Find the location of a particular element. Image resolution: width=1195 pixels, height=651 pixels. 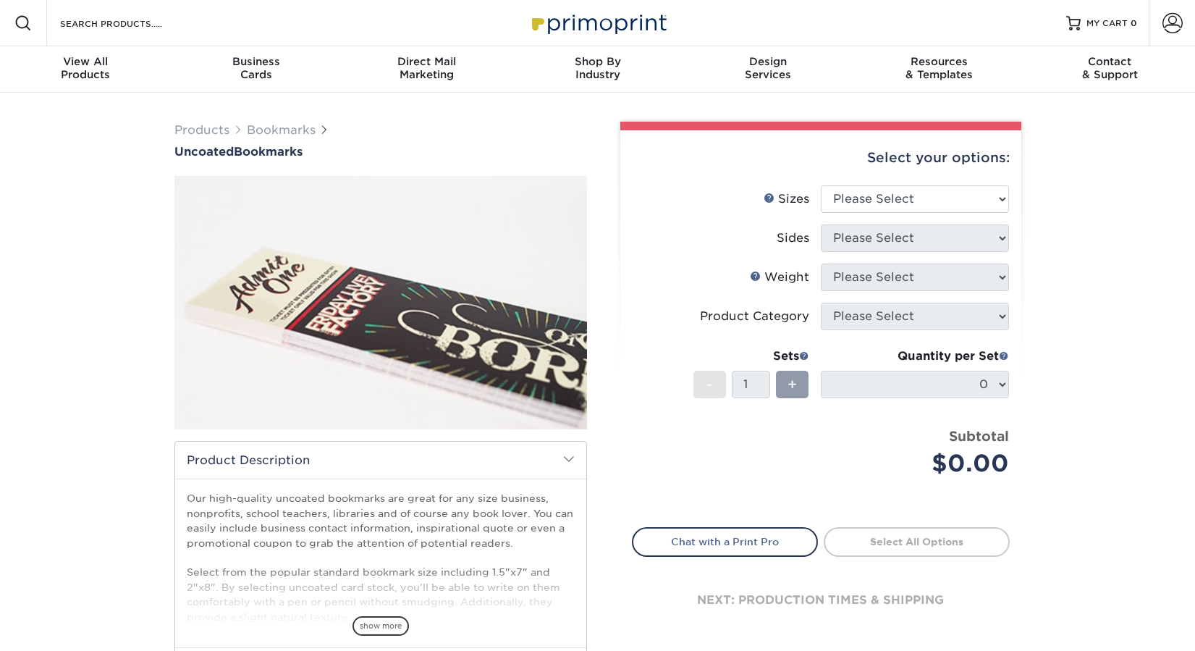

a: Direct MailMarketing is located at coordinates (427, 69).